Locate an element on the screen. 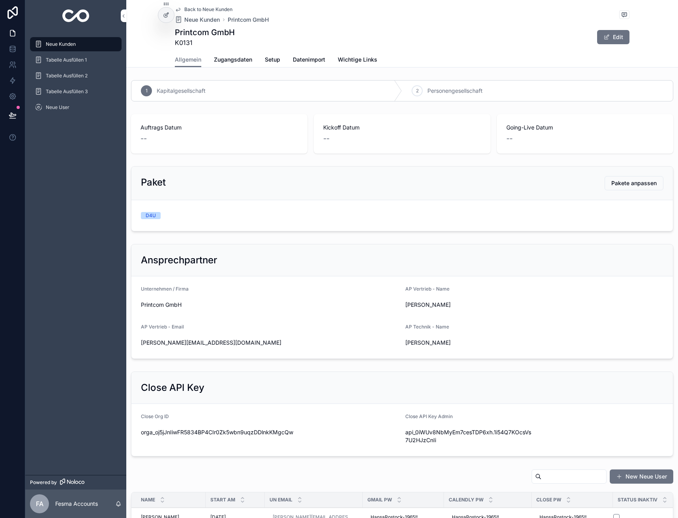  h2: Ansprechpartner is located at coordinates (179, 260).